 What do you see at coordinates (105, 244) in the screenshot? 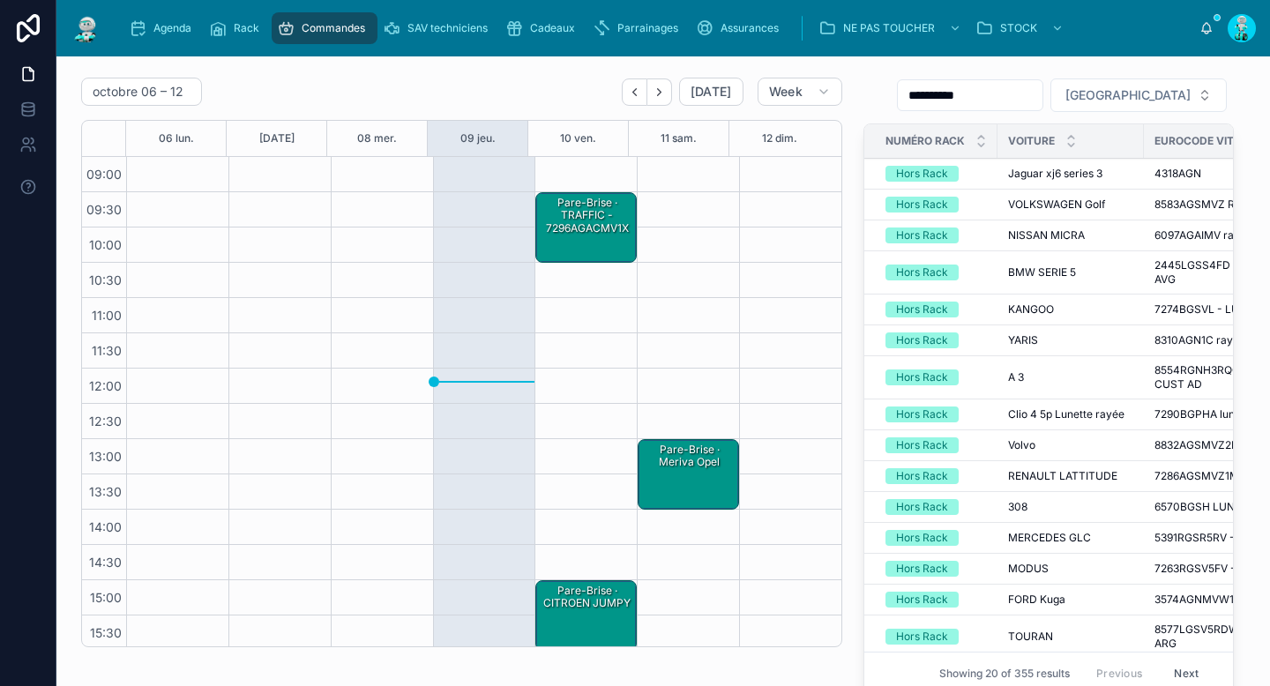
I see `span: 10:00` at bounding box center [105, 244].